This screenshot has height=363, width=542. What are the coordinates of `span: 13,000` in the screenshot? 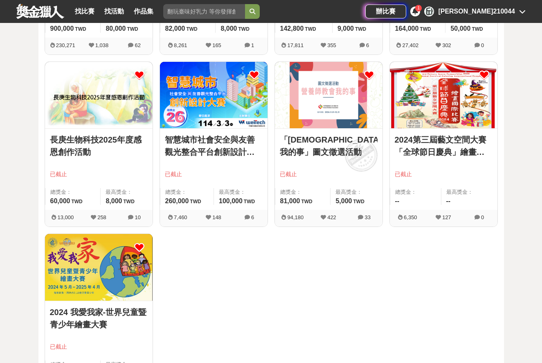 It's located at (65, 217).